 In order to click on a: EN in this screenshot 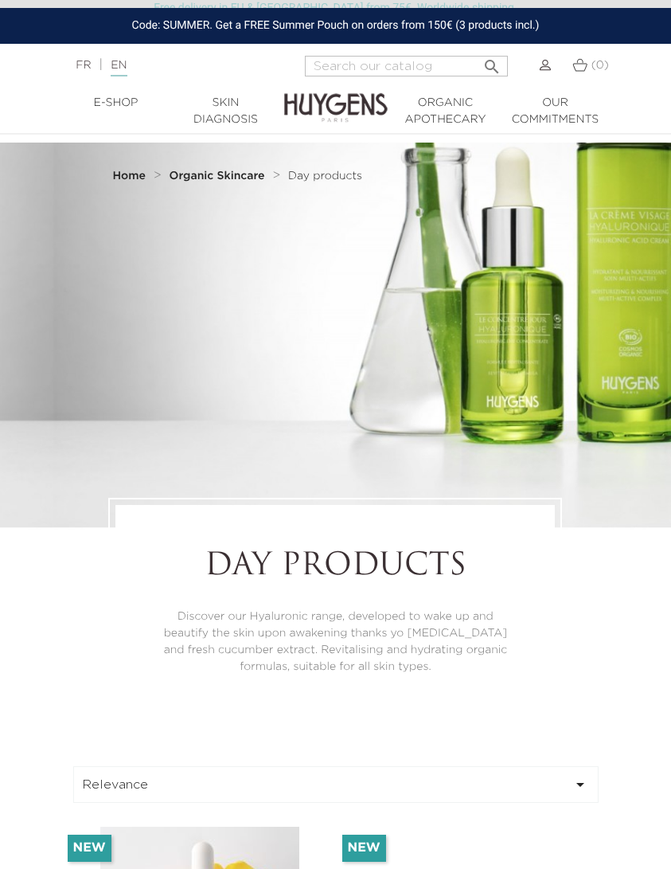, I will do `click(119, 68)`.